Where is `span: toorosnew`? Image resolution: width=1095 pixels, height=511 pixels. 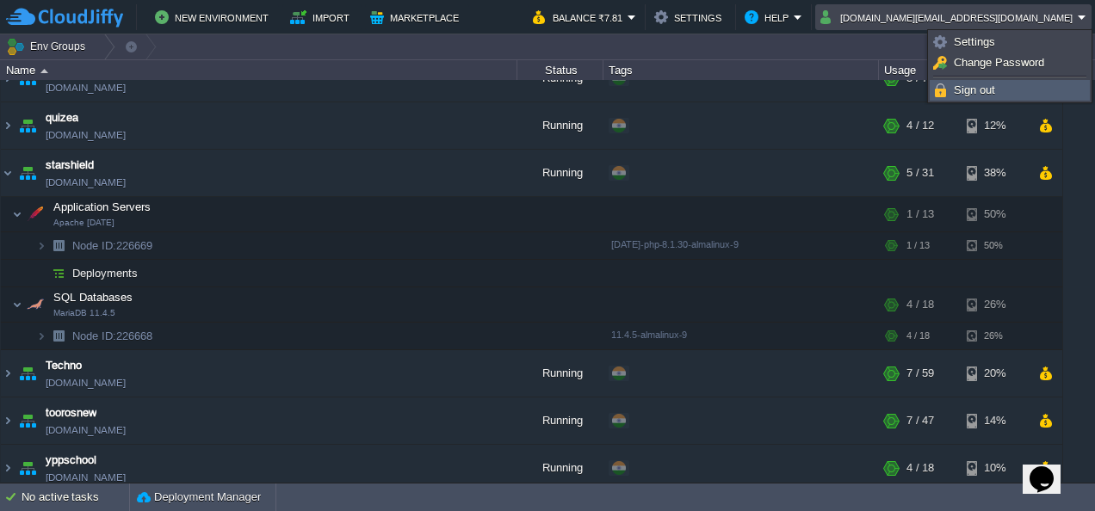 span: toorosnew is located at coordinates (71, 413).